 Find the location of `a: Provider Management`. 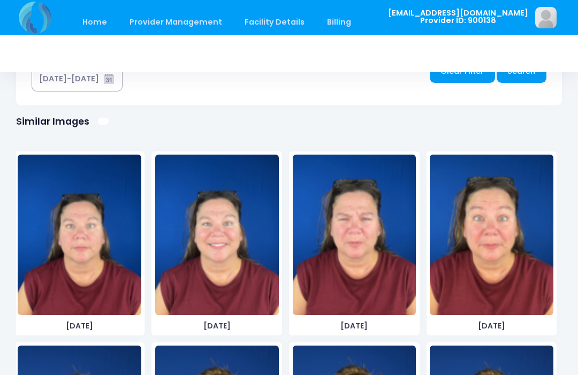

a: Provider Management is located at coordinates (176, 22).